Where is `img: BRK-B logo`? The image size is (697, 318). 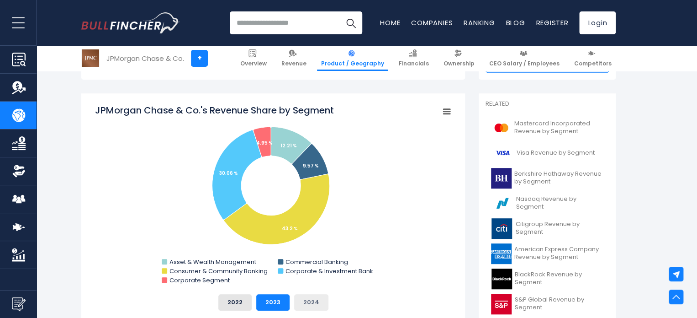
img: BRK-B logo is located at coordinates (501, 178).